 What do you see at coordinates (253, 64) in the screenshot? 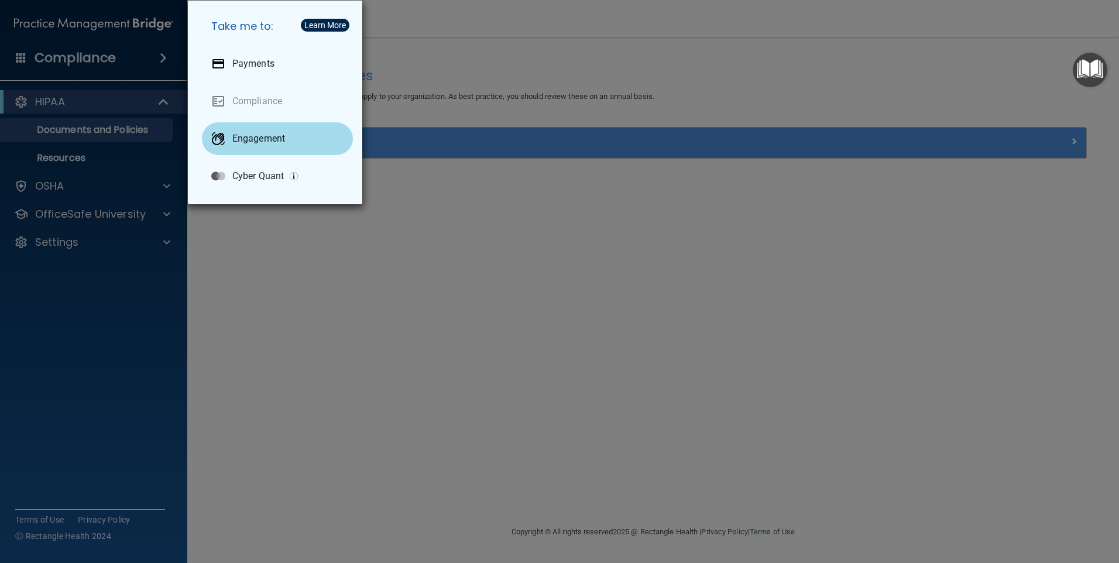
I see `p: Payments` at bounding box center [253, 64].